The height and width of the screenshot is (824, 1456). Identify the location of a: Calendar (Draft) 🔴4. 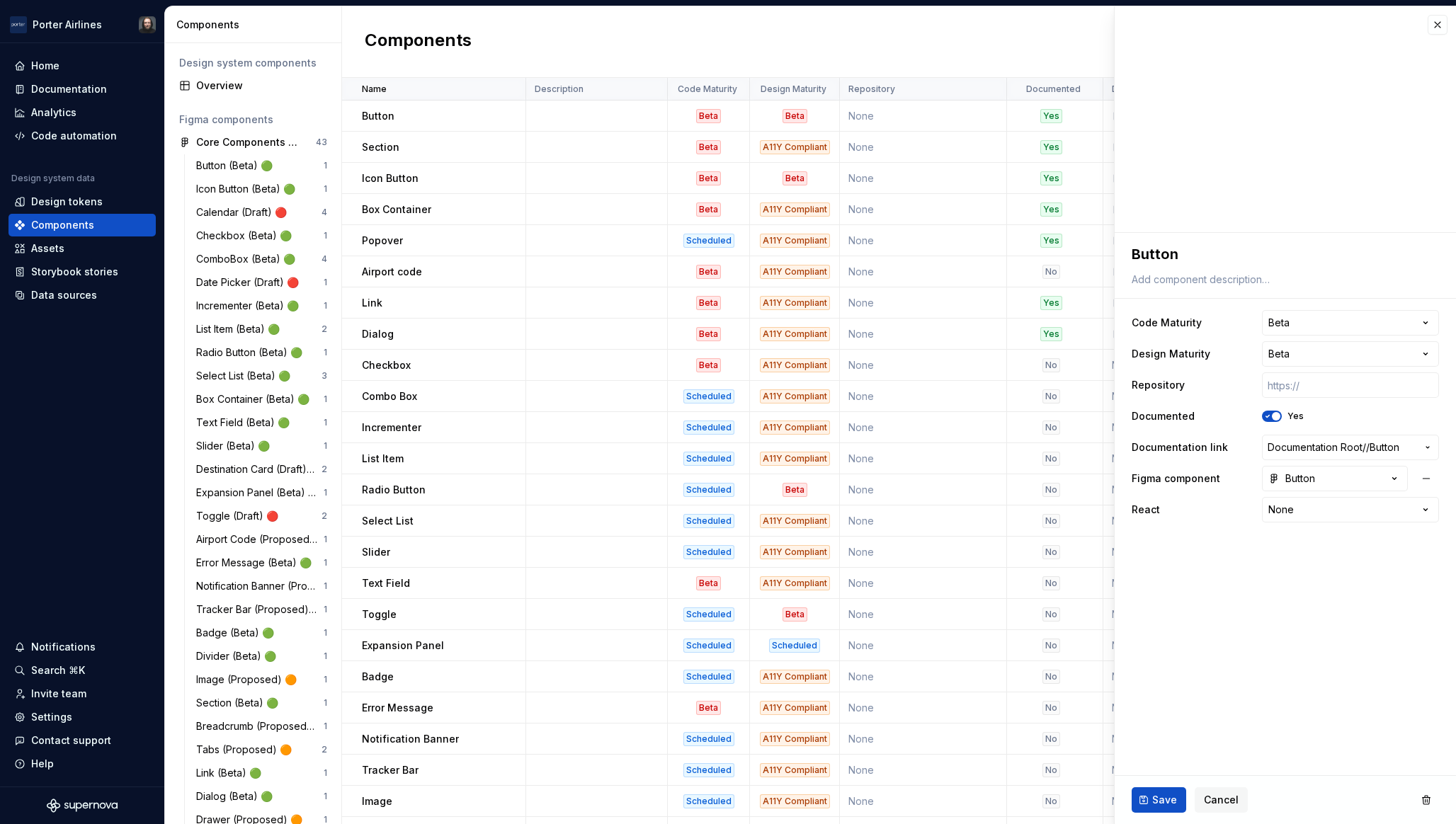
(262, 213).